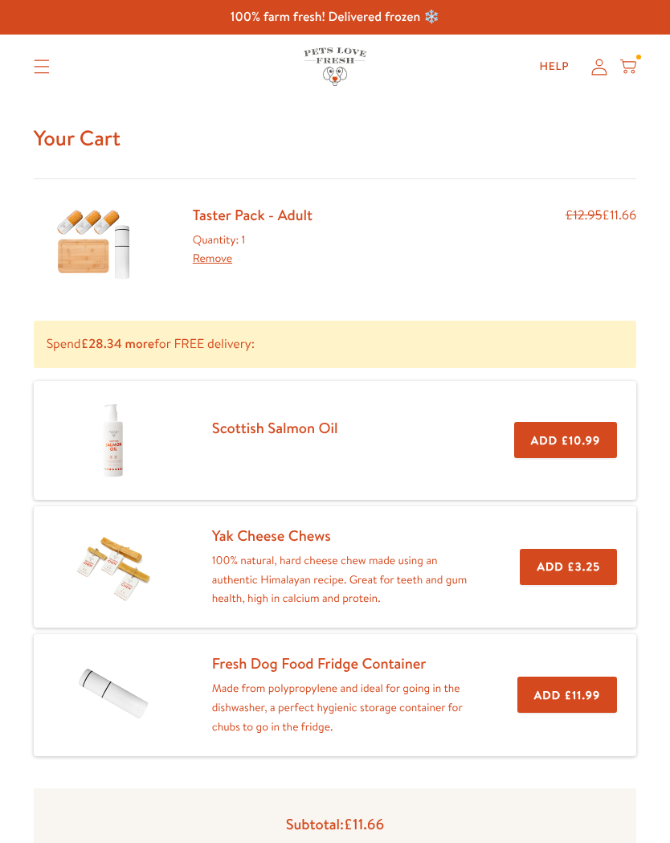 This screenshot has width=670, height=843. What do you see at coordinates (584, 215) in the screenshot?
I see `s: £12.95` at bounding box center [584, 215].